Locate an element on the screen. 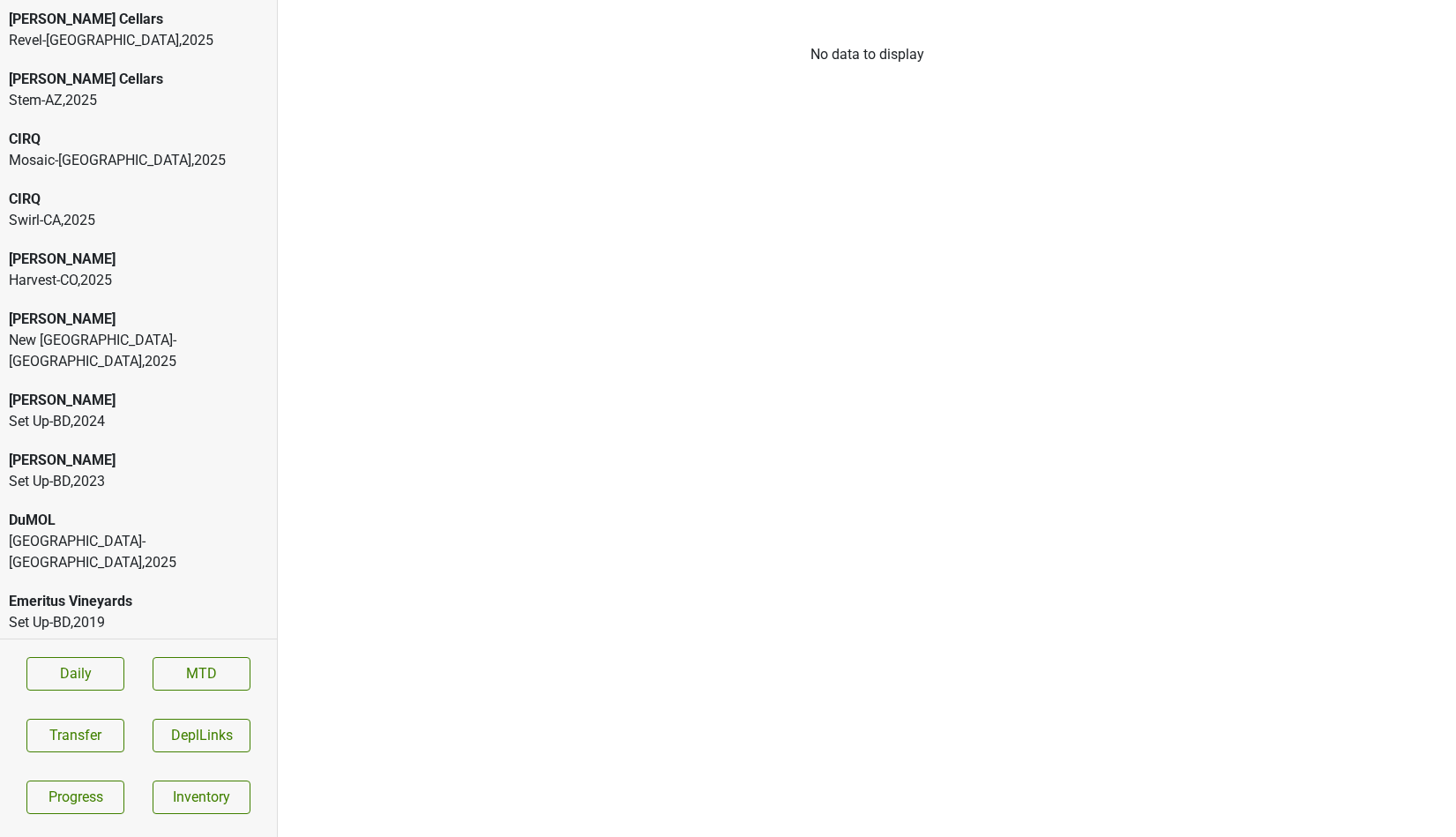  div: Swirl-CA , 2025 is located at coordinates (138, 220).